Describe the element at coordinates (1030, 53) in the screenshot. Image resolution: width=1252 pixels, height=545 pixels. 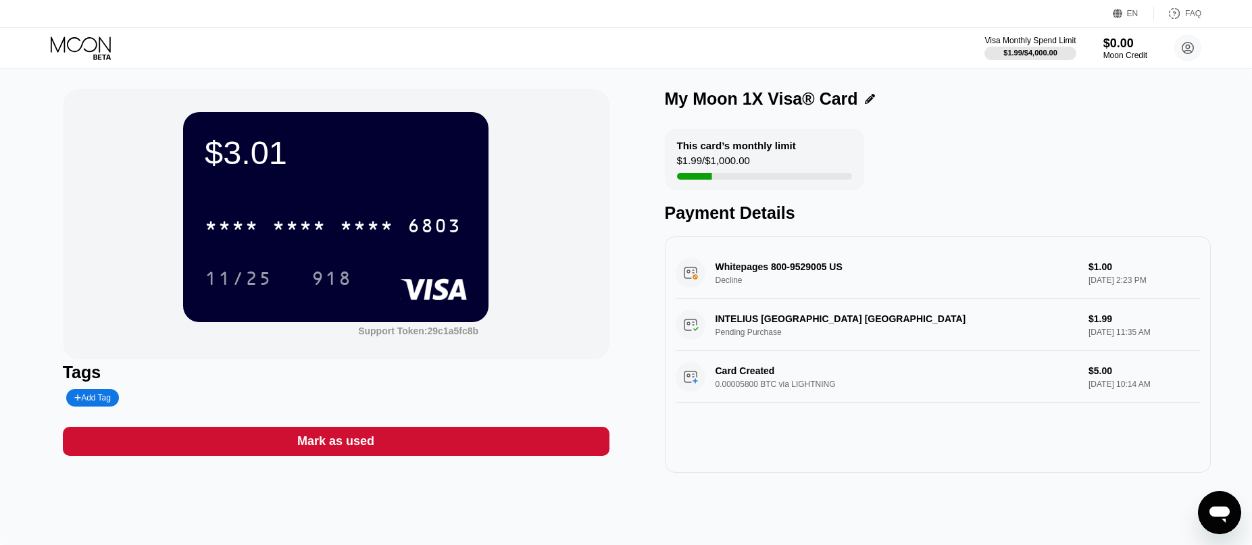
I see `div: $1.99 / $4,000.00` at that location.